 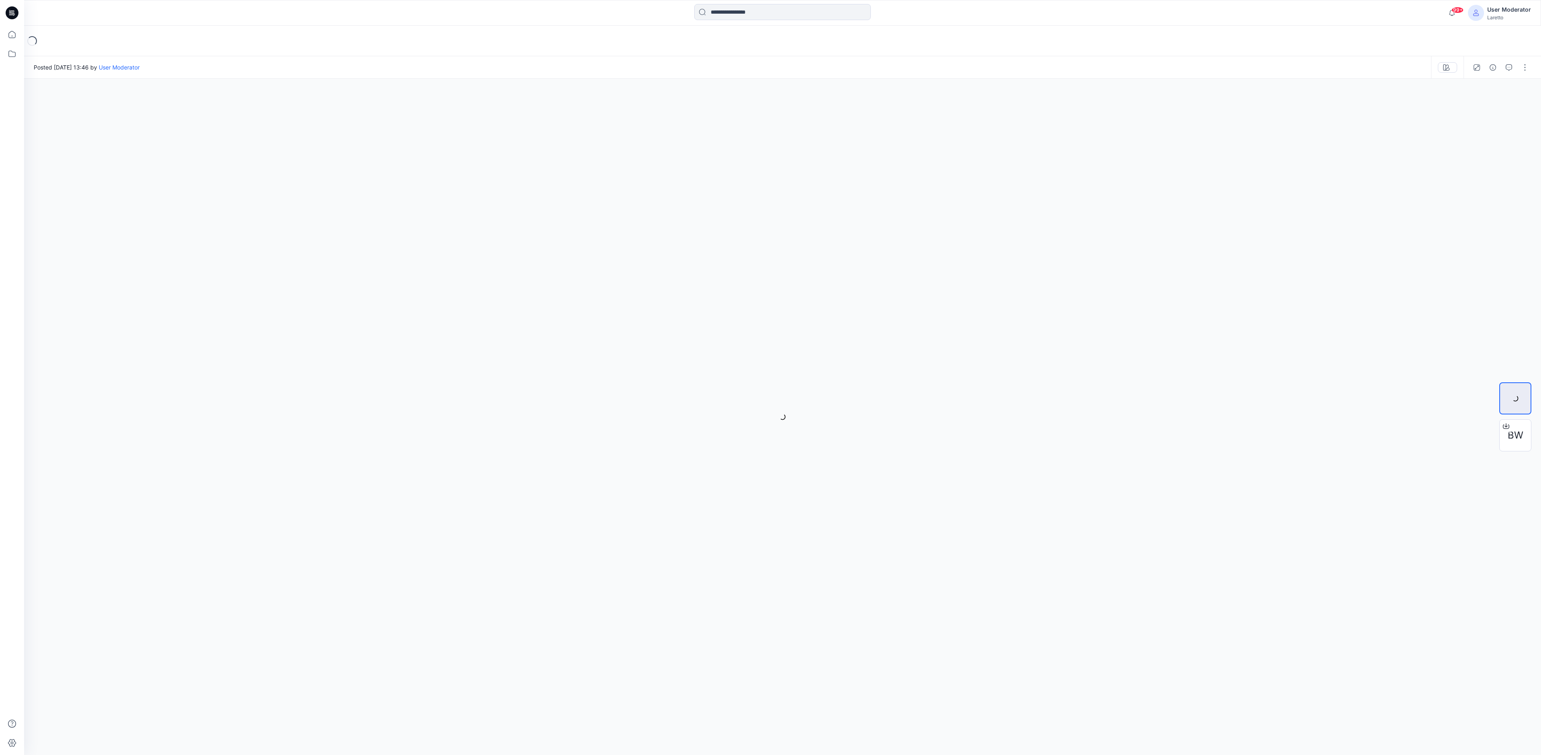 What do you see at coordinates (1509, 10) in the screenshot?
I see `div: User Moderator` at bounding box center [1509, 10].